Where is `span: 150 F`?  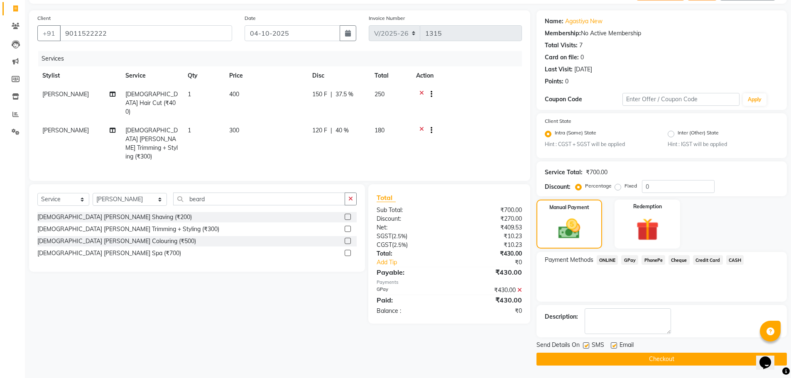
span: 150 F is located at coordinates (320, 94).